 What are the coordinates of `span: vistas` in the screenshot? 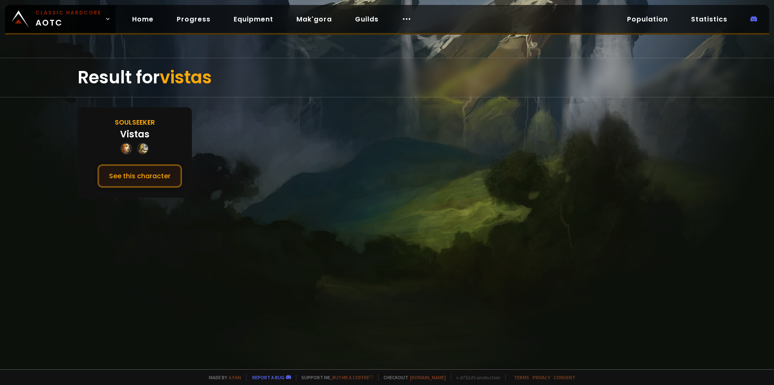 It's located at (186, 77).